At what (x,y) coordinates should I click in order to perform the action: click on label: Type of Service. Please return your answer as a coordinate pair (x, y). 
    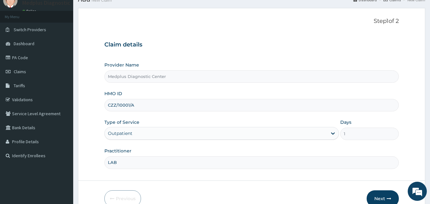
    Looking at the image, I should click on (122, 122).